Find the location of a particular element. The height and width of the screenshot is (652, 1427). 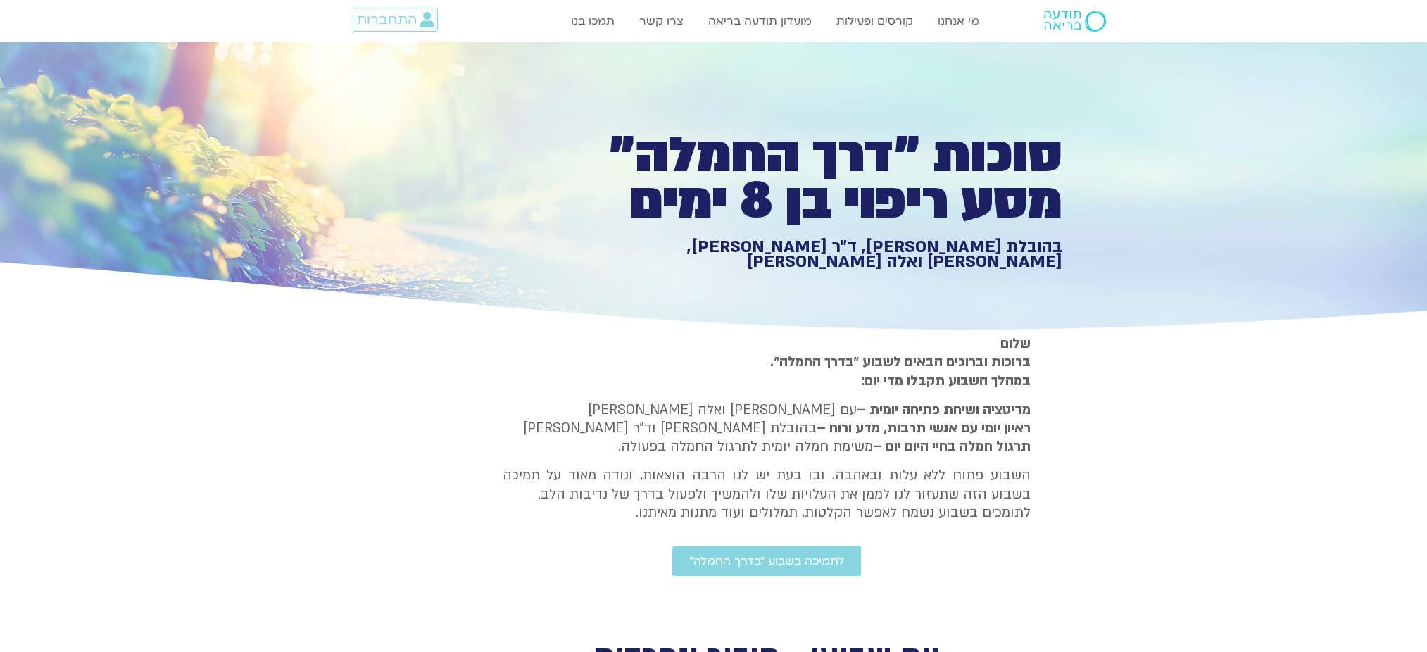

b: ראיון יומי עם אנשי תרבות, מדע ורוח – is located at coordinates (923, 428).